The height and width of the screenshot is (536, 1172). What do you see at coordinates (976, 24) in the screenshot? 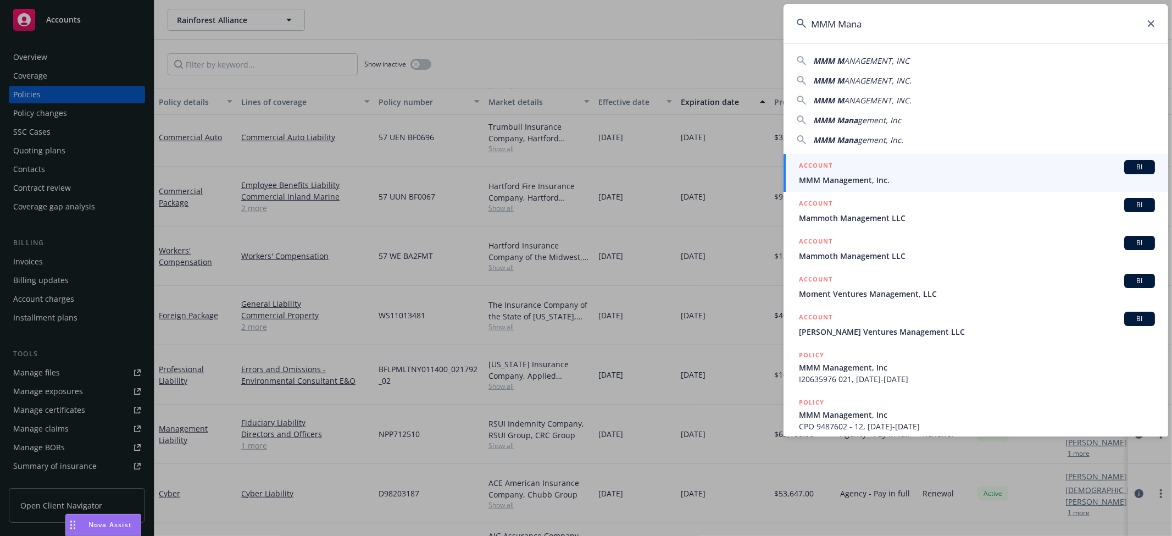
I see `input: Search...` at bounding box center [976, 24].